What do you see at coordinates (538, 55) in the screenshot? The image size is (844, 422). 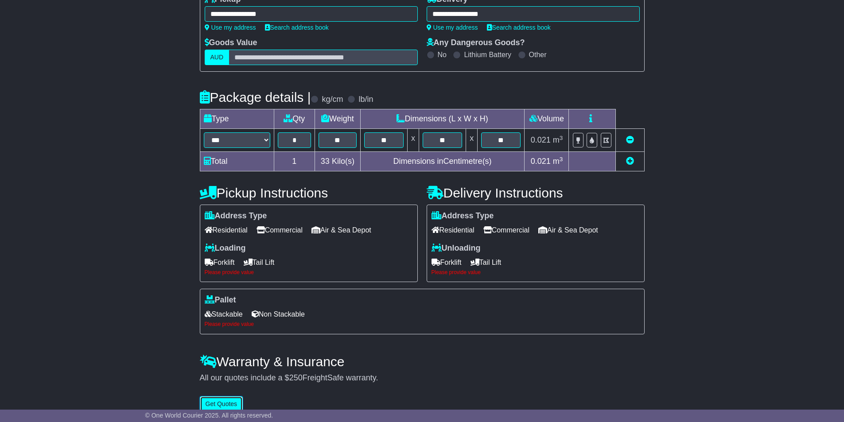 I see `label: Other` at bounding box center [538, 55].